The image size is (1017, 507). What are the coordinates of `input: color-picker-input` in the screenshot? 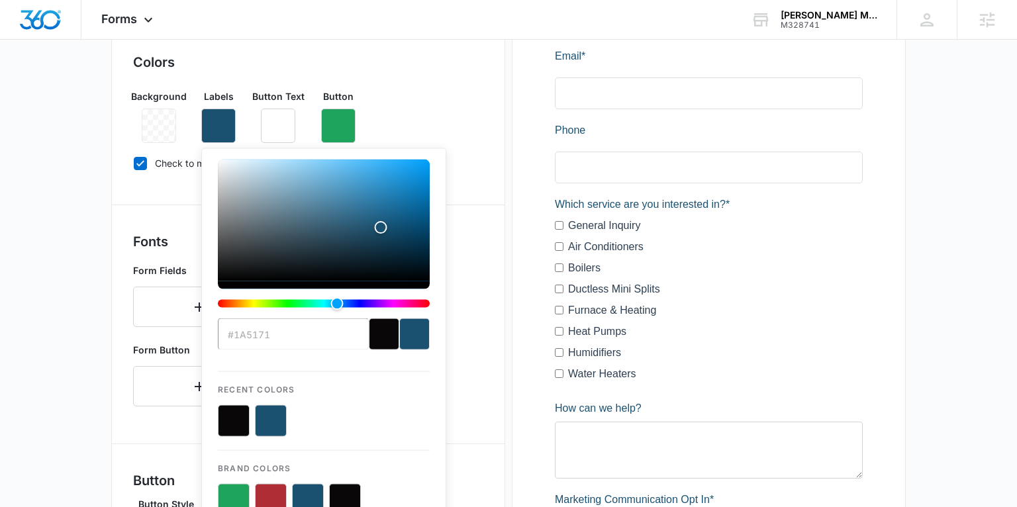 It's located at (293, 335).